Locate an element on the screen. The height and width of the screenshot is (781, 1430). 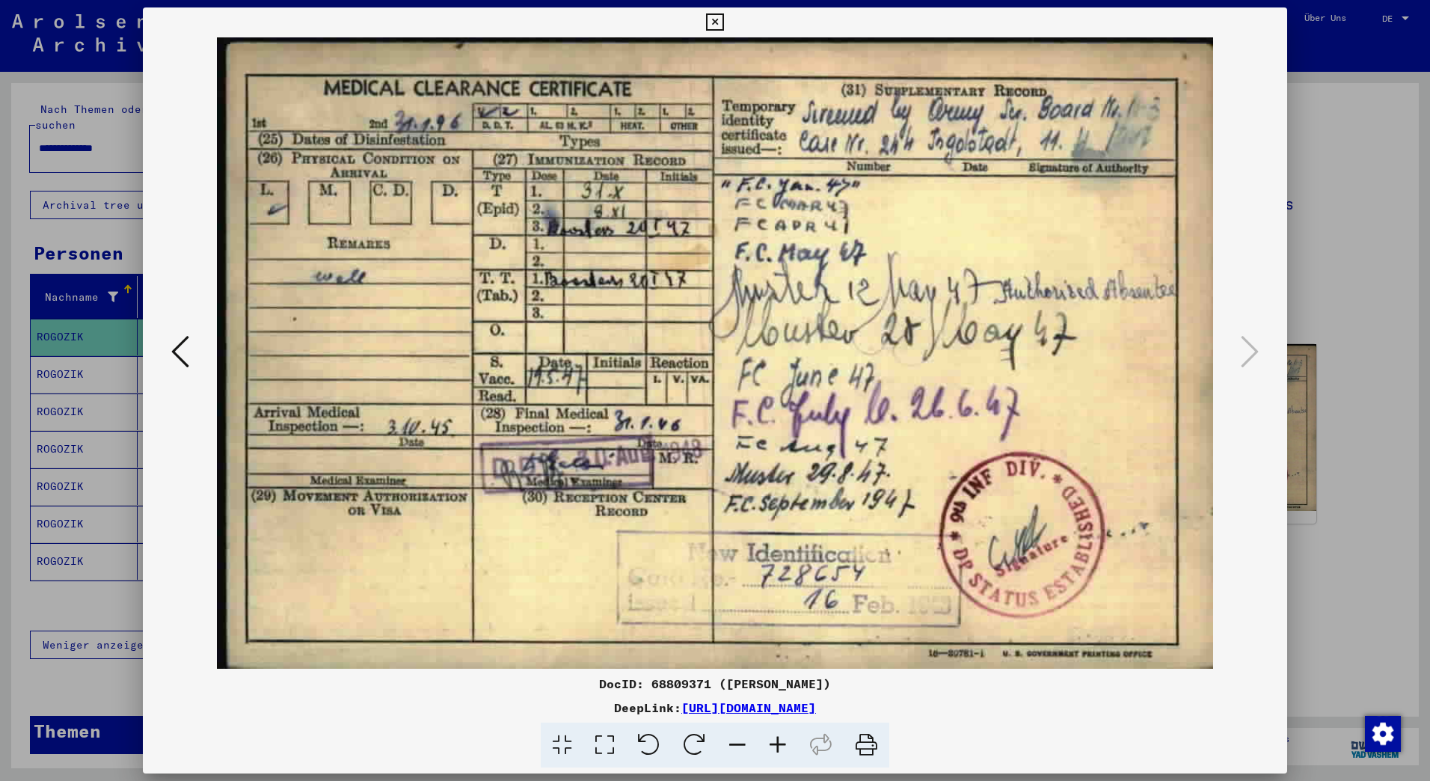
img: 002.jpg is located at coordinates (715, 353).